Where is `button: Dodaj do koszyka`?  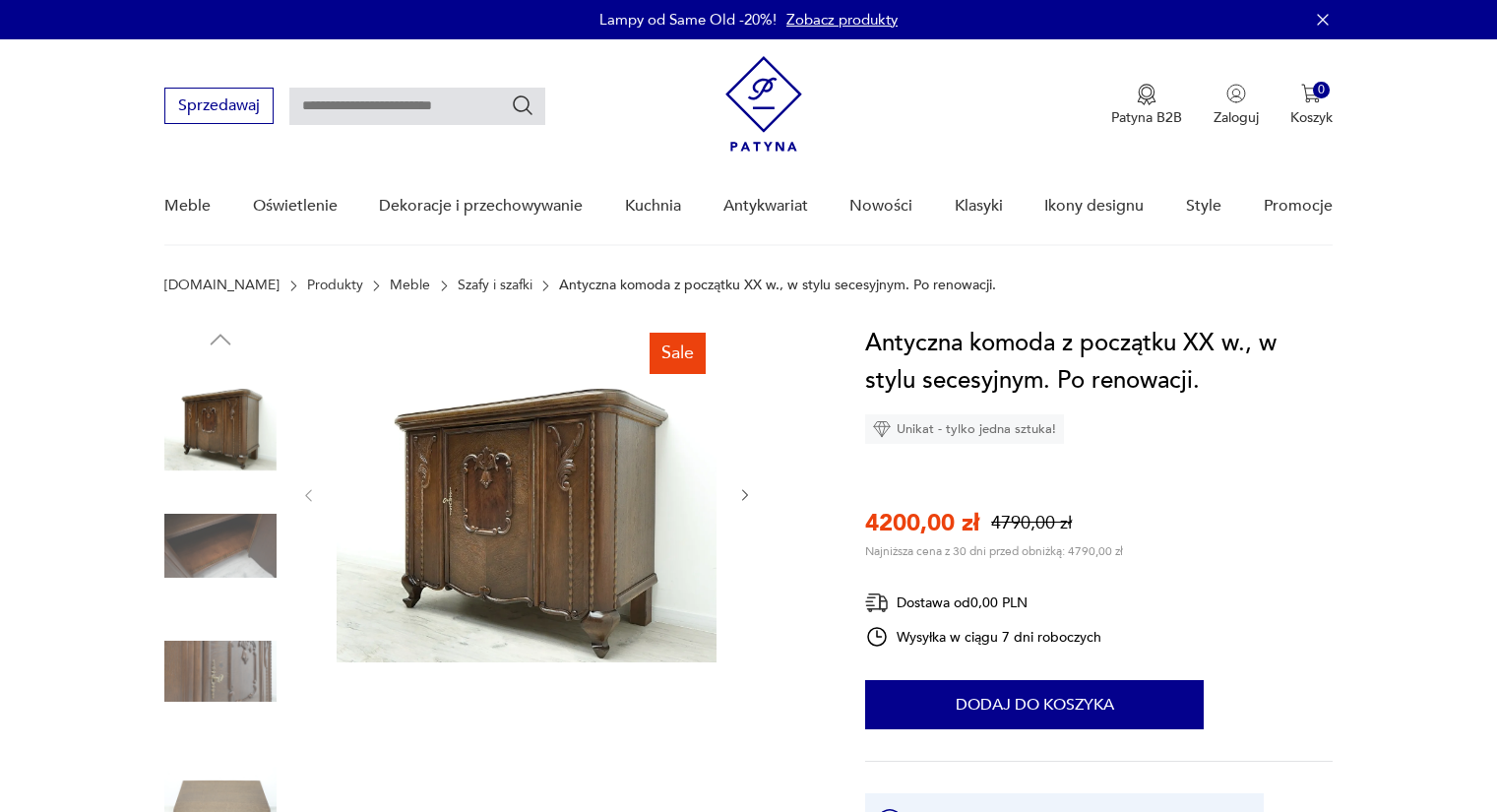 button: Dodaj do koszyka is located at coordinates (1035, 705).